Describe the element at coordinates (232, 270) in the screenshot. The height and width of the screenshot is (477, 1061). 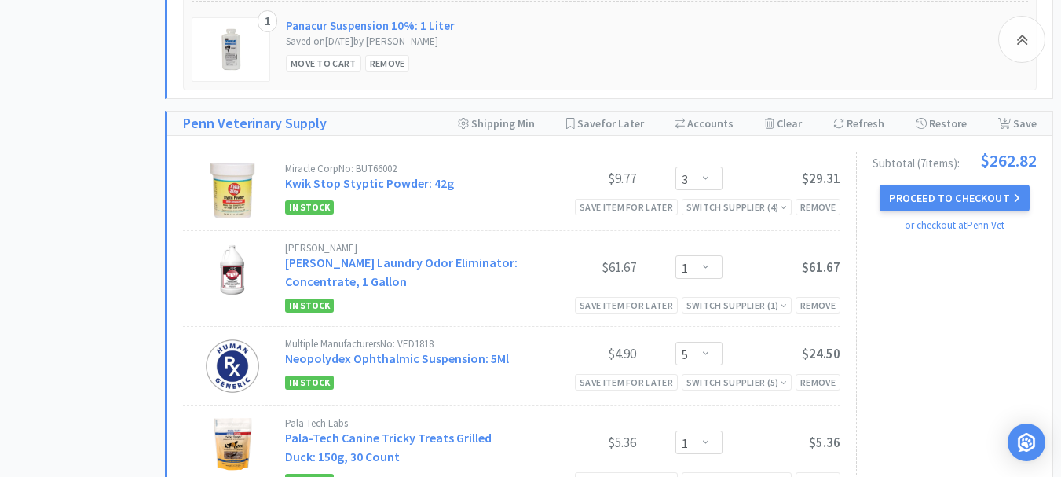
I see `img: e536cf8fd49c4ff2898127c7eef006bc_530418.png` at that location.